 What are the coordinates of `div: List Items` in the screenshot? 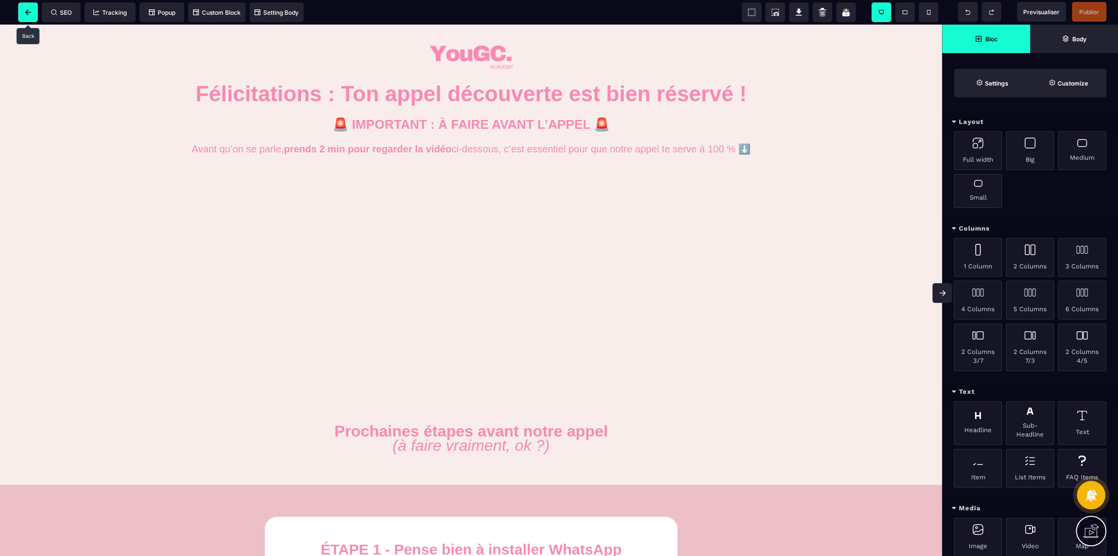 It's located at (1031, 468).